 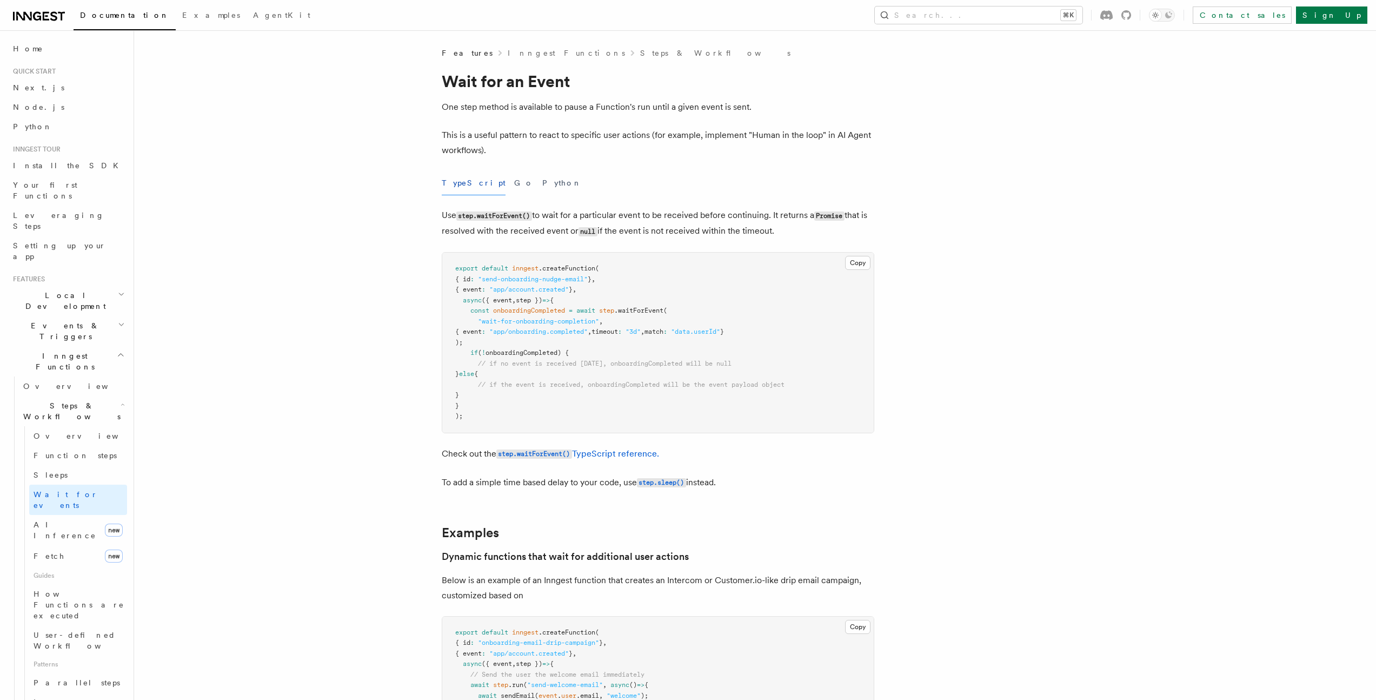 I want to click on span: else, so click(x=467, y=374).